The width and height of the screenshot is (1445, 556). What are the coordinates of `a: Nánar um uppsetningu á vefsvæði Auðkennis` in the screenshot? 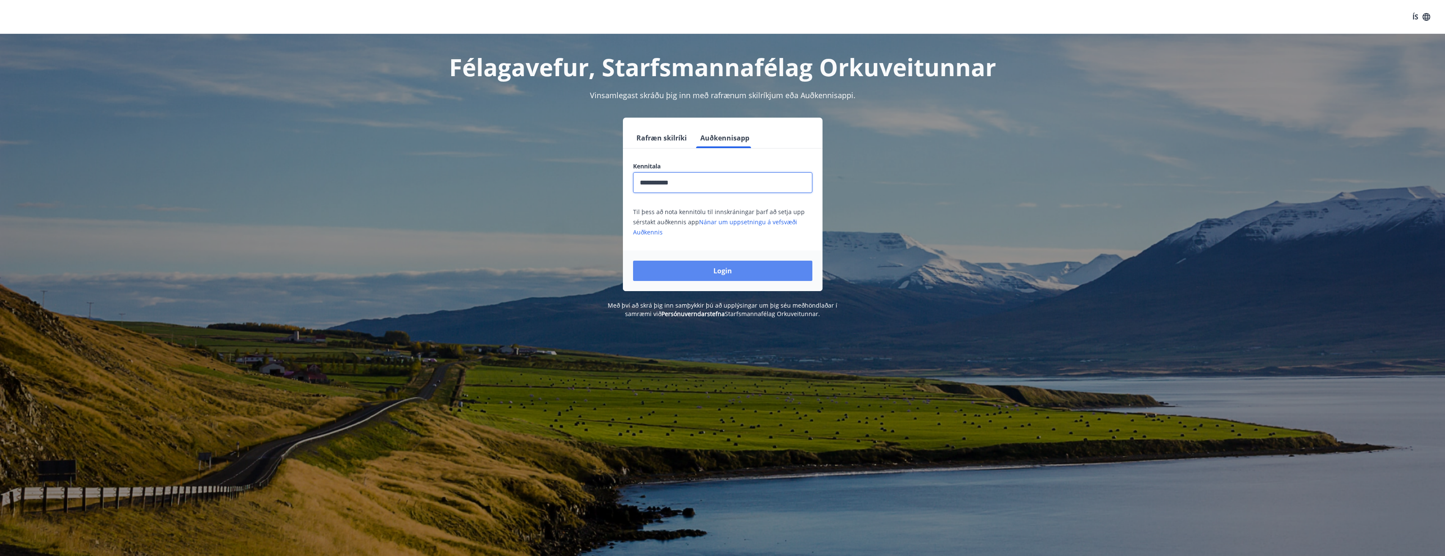 It's located at (715, 227).